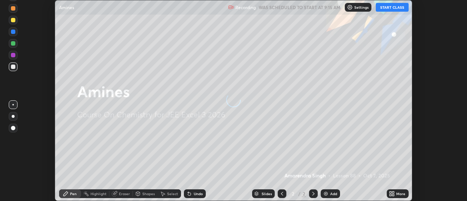  I want to click on p: Amines, so click(66, 7).